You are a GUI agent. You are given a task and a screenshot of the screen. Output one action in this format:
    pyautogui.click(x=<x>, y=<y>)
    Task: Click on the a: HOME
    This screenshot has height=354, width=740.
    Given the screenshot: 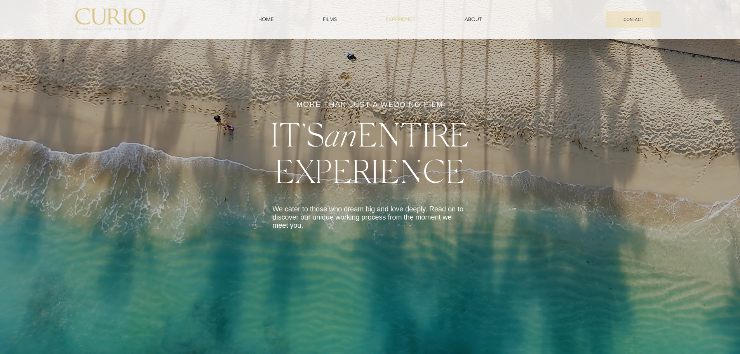 What is the action you would take?
    pyautogui.click(x=266, y=19)
    